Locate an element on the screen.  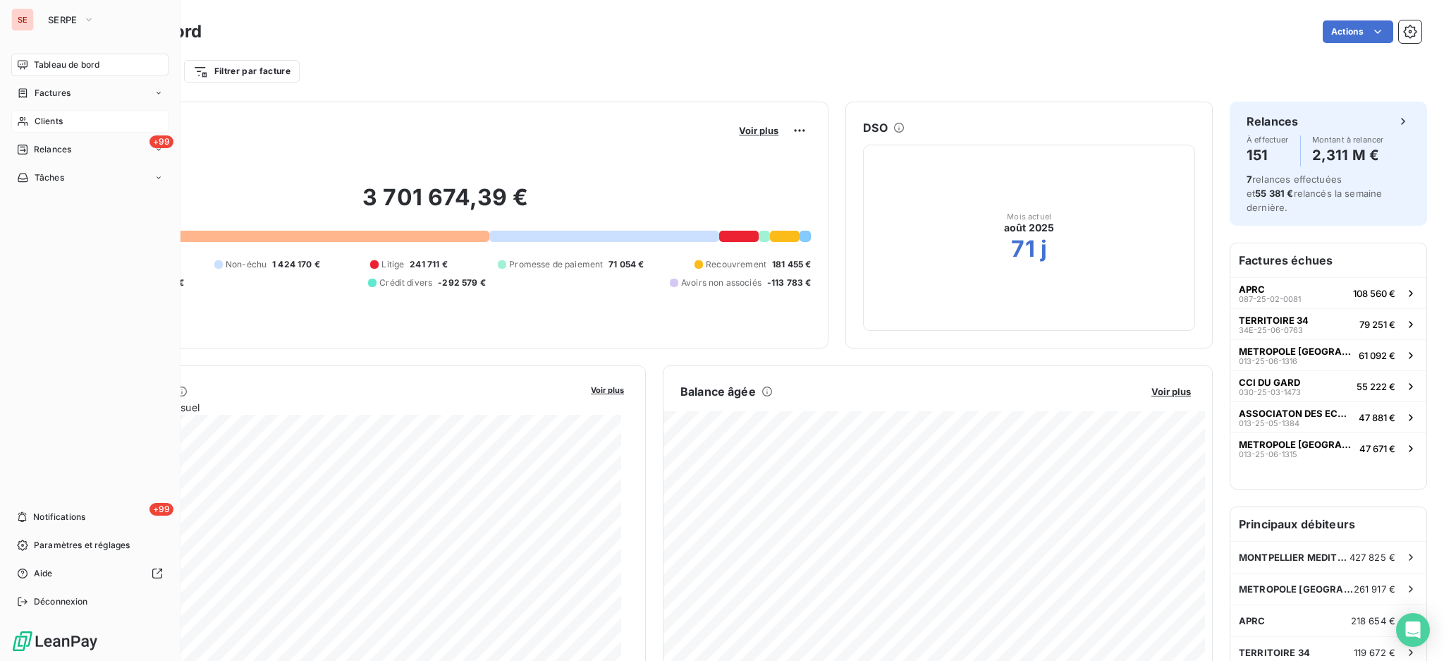
span: -292 579 € is located at coordinates (462, 283).